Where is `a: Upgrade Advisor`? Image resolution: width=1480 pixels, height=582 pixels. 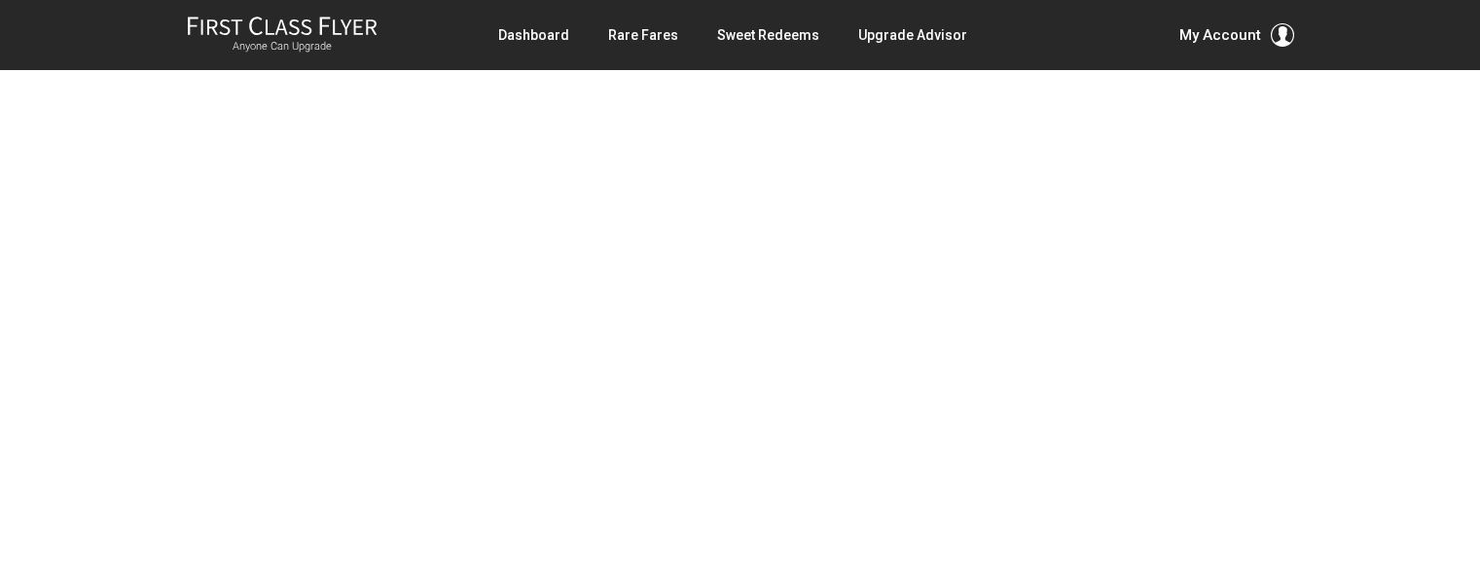 a: Upgrade Advisor is located at coordinates (913, 35).